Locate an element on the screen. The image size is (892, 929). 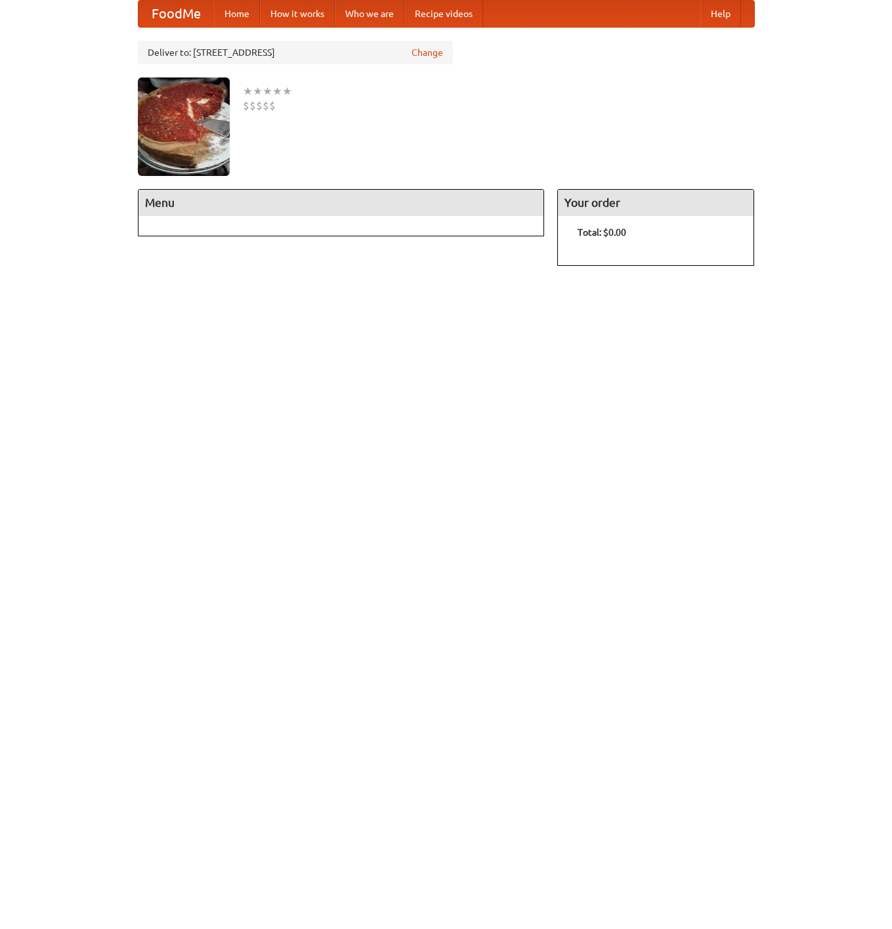
b: Total: $0.00 is located at coordinates (602, 232).